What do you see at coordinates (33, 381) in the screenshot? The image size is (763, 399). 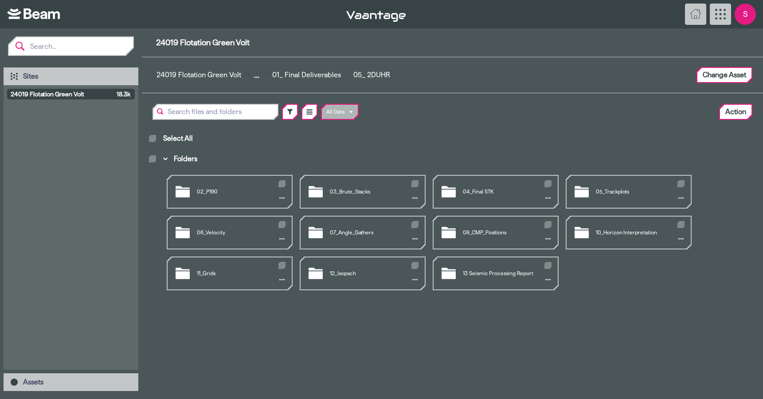 I see `span: Assets` at bounding box center [33, 381].